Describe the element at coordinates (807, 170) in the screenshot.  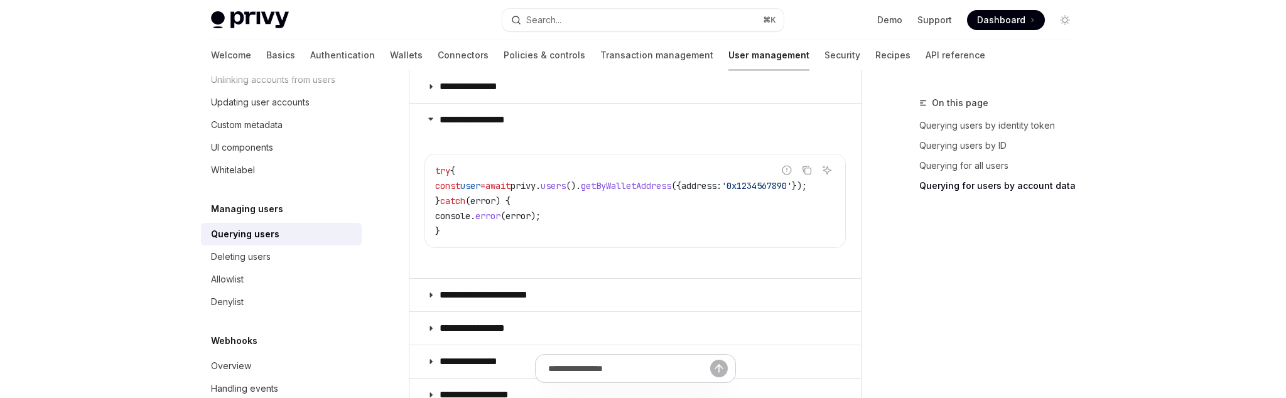
I see `button: Copy the contents from the code block` at that location.